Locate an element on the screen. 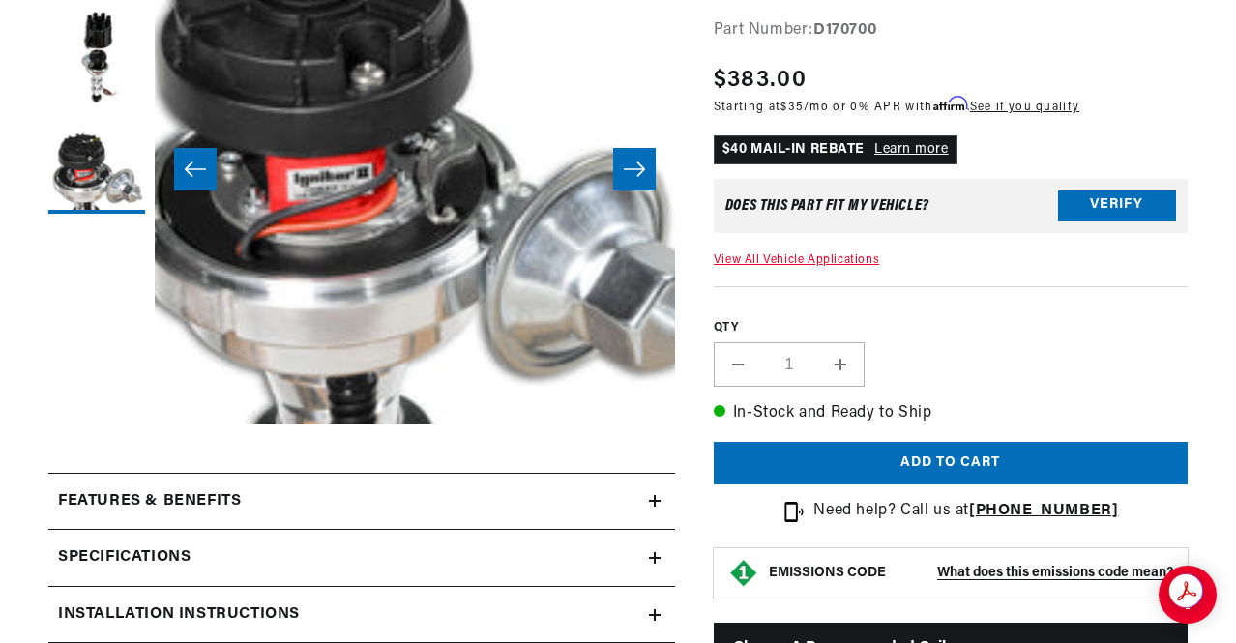 This screenshot has height=643, width=1236. div: Does This part fit My vehicle? is located at coordinates (827, 206).